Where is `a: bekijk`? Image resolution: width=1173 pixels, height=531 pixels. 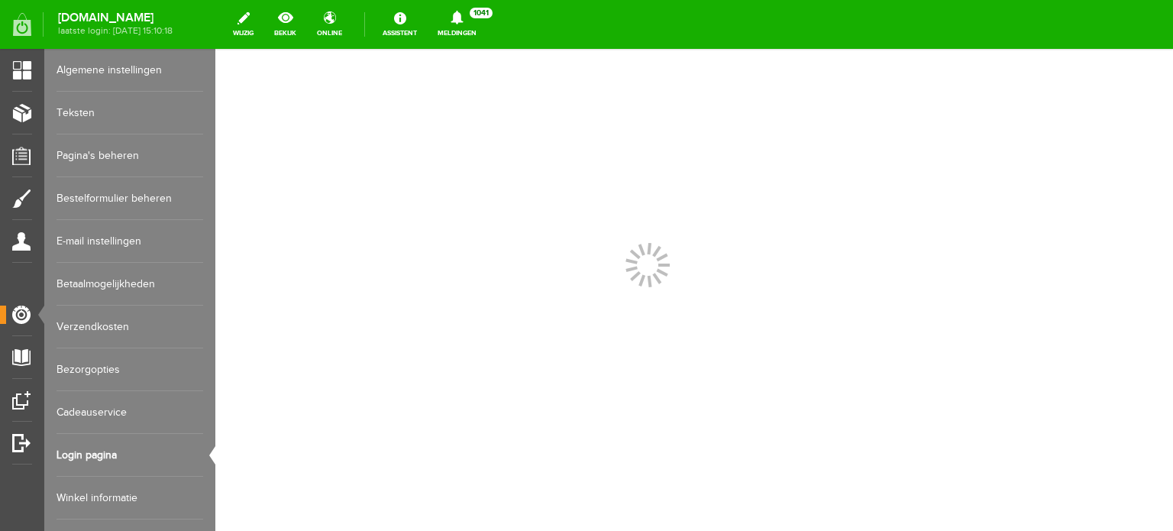
a: bekijk is located at coordinates (285, 24).